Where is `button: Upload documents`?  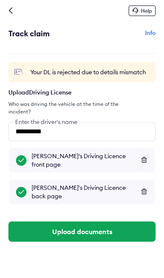 button: Upload documents is located at coordinates (82, 231).